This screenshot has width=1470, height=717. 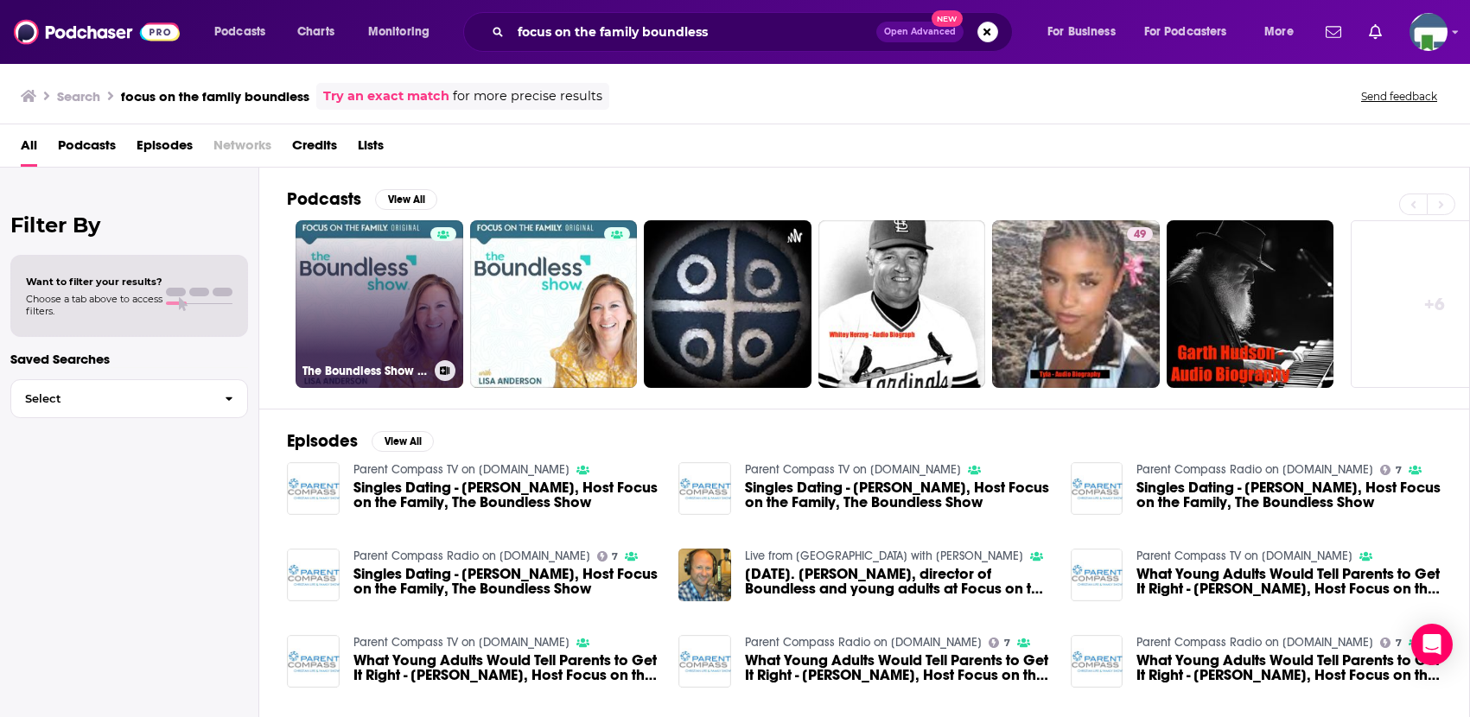 I want to click on a: Lists, so click(x=371, y=149).